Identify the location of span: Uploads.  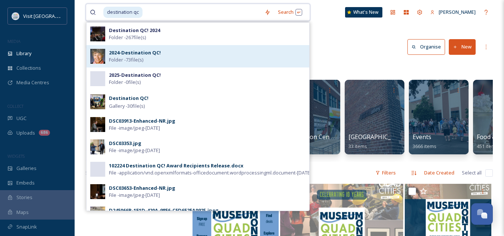
(26, 133).